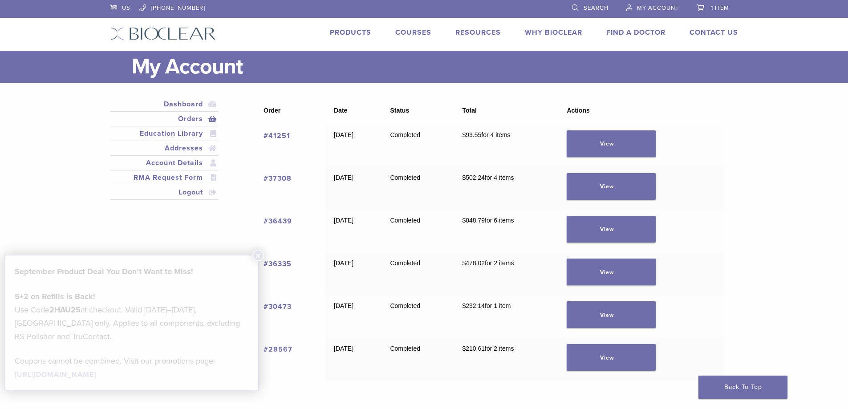 The image size is (848, 409). Describe the element at coordinates (611, 272) in the screenshot. I see `a: View order 36335` at that location.